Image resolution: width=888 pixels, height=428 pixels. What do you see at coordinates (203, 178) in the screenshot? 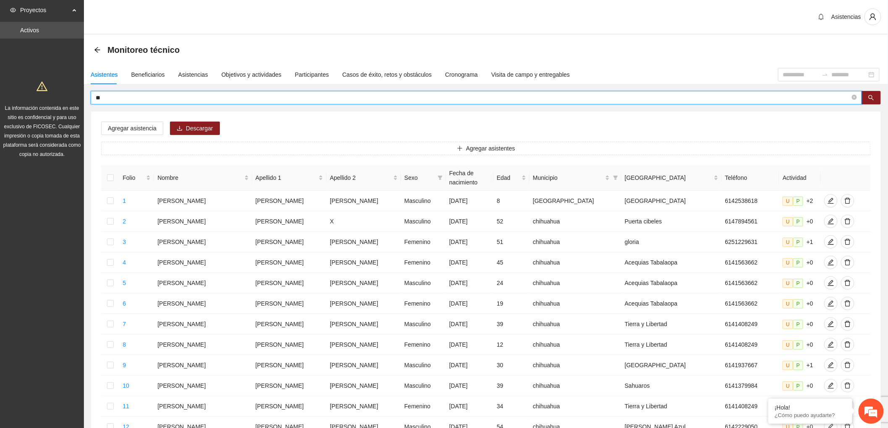
I see `th: Nombre` at bounding box center [203, 178].